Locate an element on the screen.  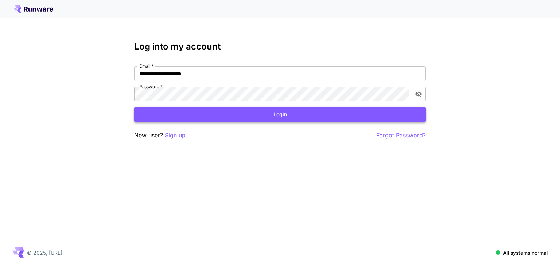
label: Password is located at coordinates (151, 86).